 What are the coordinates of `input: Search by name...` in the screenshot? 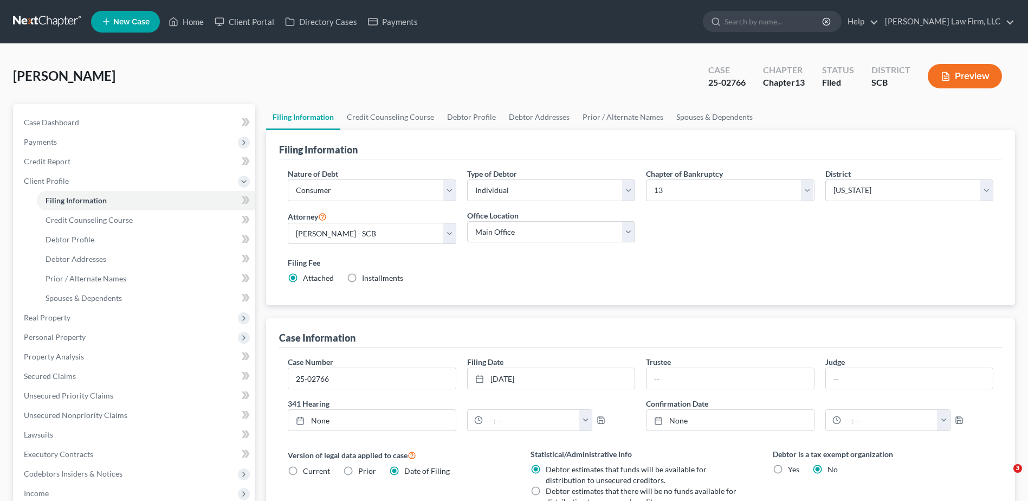 It's located at (774, 21).